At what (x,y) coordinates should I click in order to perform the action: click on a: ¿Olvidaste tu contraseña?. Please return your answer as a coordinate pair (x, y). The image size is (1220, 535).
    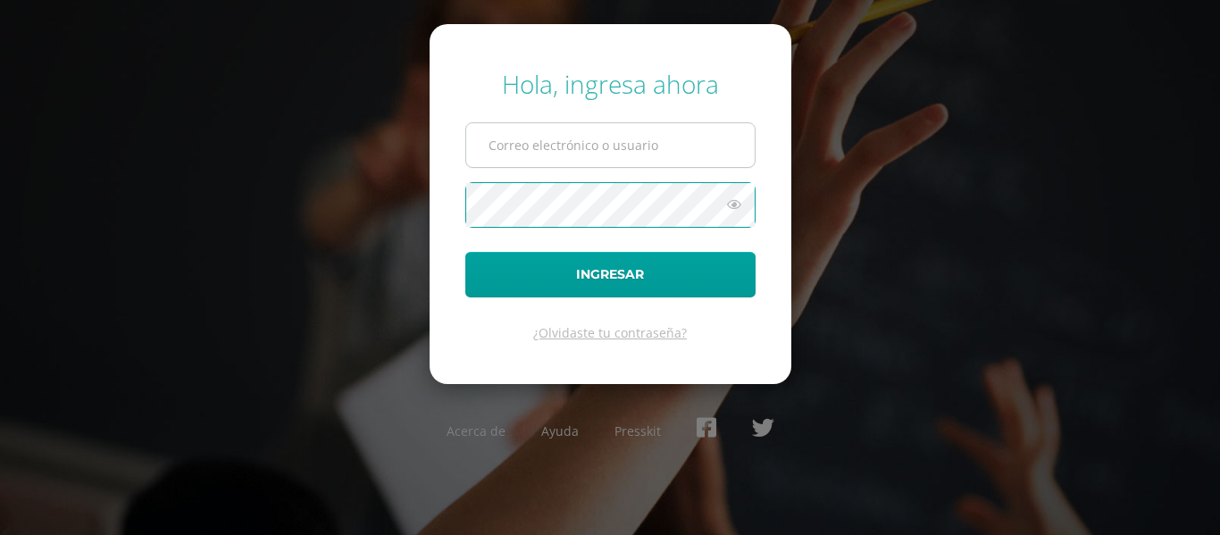
    Looking at the image, I should click on (610, 332).